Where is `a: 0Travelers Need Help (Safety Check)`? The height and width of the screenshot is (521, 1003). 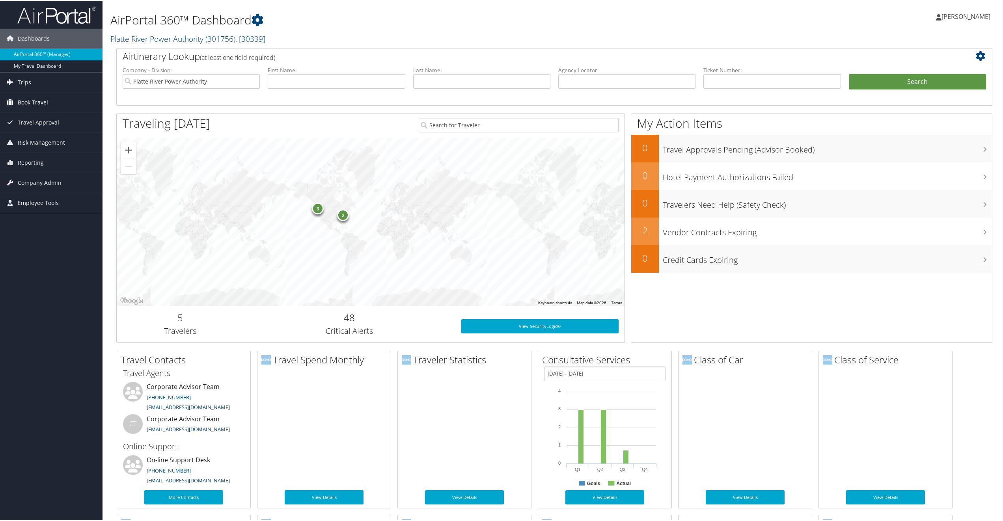 a: 0Travelers Need Help (Safety Check) is located at coordinates (811, 203).